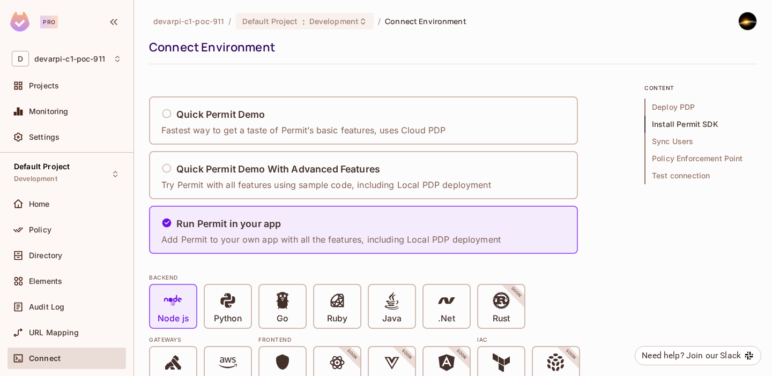 The image size is (772, 376). I want to click on span: URL Mapping, so click(54, 333).